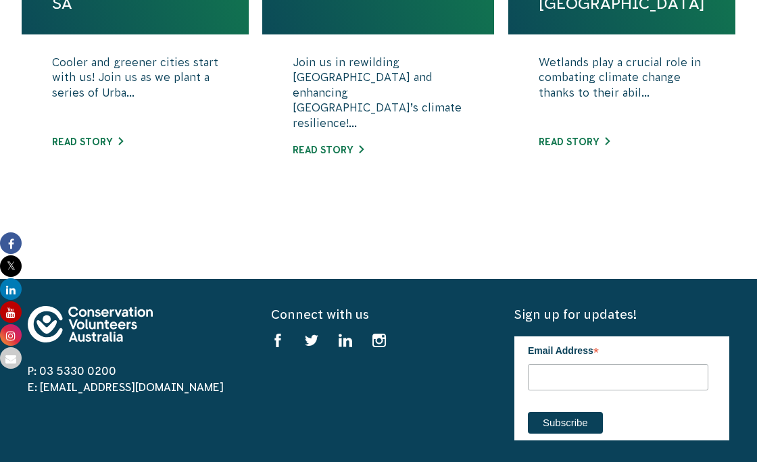  What do you see at coordinates (622, 314) in the screenshot?
I see `h5: Sign up for updates!` at bounding box center [622, 314].